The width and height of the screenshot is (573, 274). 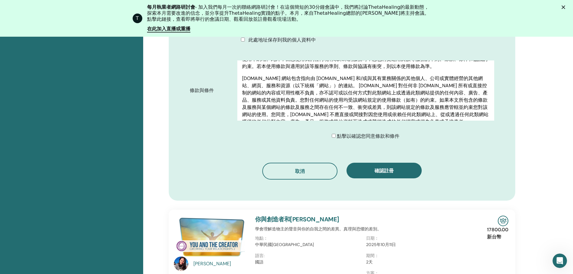 What do you see at coordinates (503, 221) in the screenshot?
I see `img: 現場研討會` at bounding box center [503, 221].